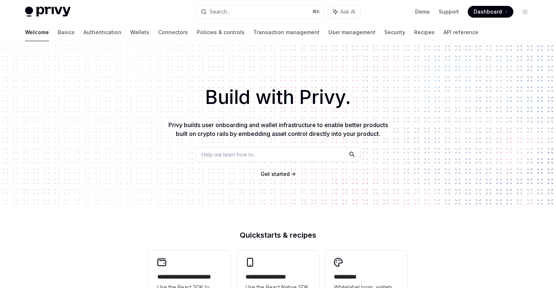 The height and width of the screenshot is (288, 556). I want to click on img: light logo, so click(48, 12).